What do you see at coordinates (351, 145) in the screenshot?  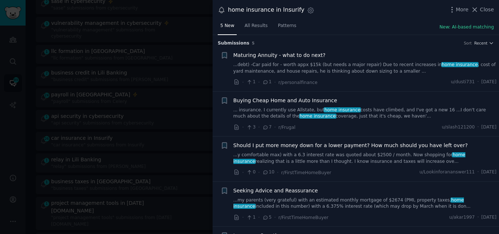 I see `span: Should I put more money down for a lower payment? How much should you have left over?` at bounding box center [351, 145].